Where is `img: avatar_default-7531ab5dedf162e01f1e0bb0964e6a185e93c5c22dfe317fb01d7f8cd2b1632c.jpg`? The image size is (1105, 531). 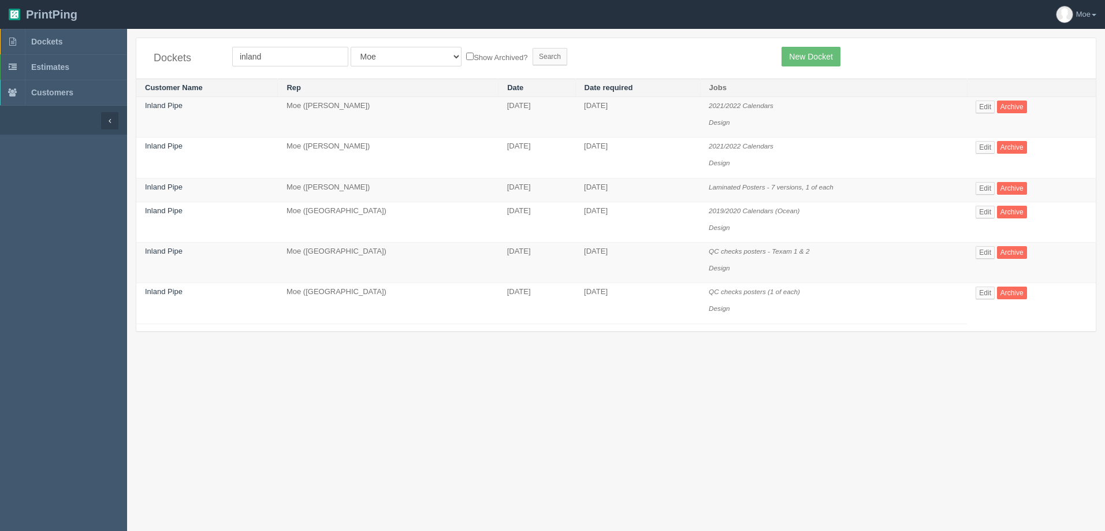 img: avatar_default-7531ab5dedf162e01f1e0bb0964e6a185e93c5c22dfe317fb01d7f8cd2b1632c.jpg is located at coordinates (1065, 14).